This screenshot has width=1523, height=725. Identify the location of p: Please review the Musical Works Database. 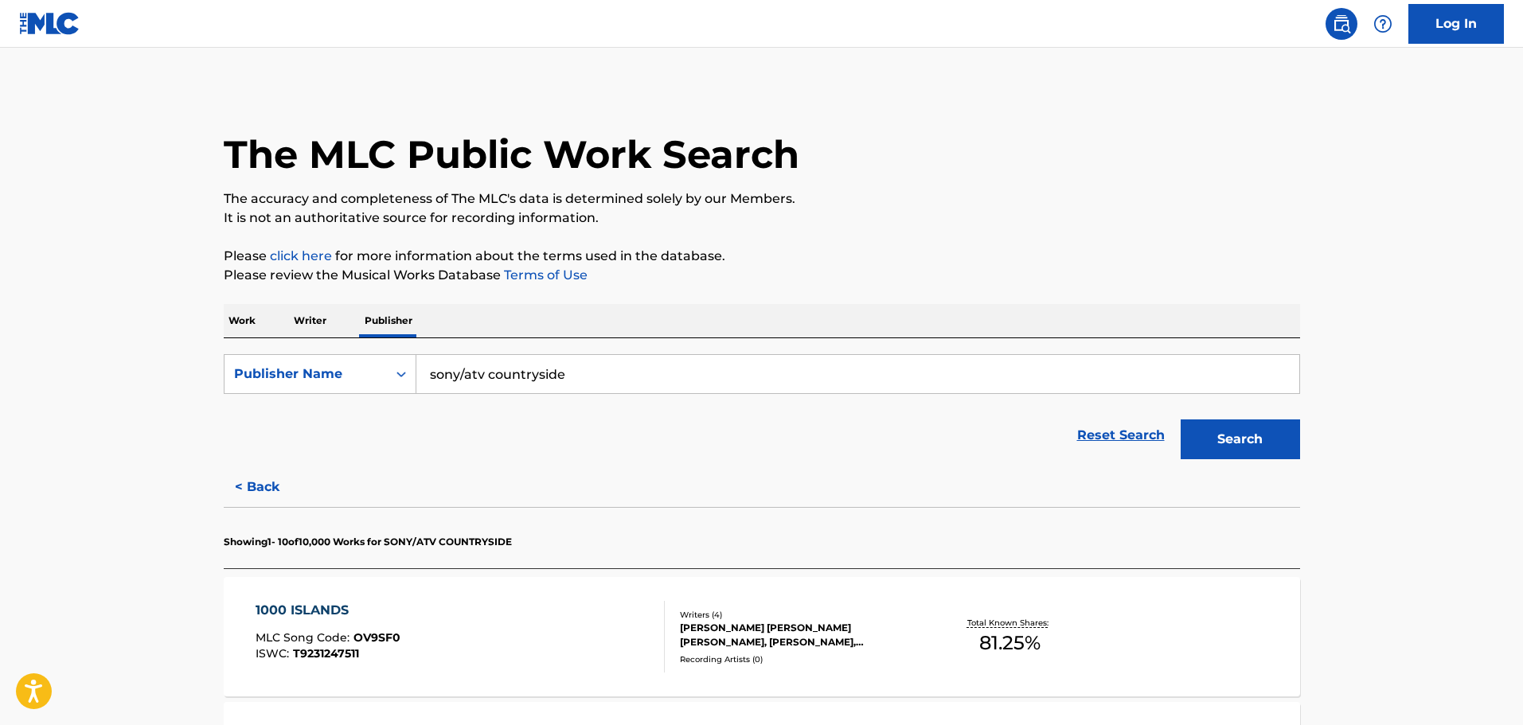
(762, 276).